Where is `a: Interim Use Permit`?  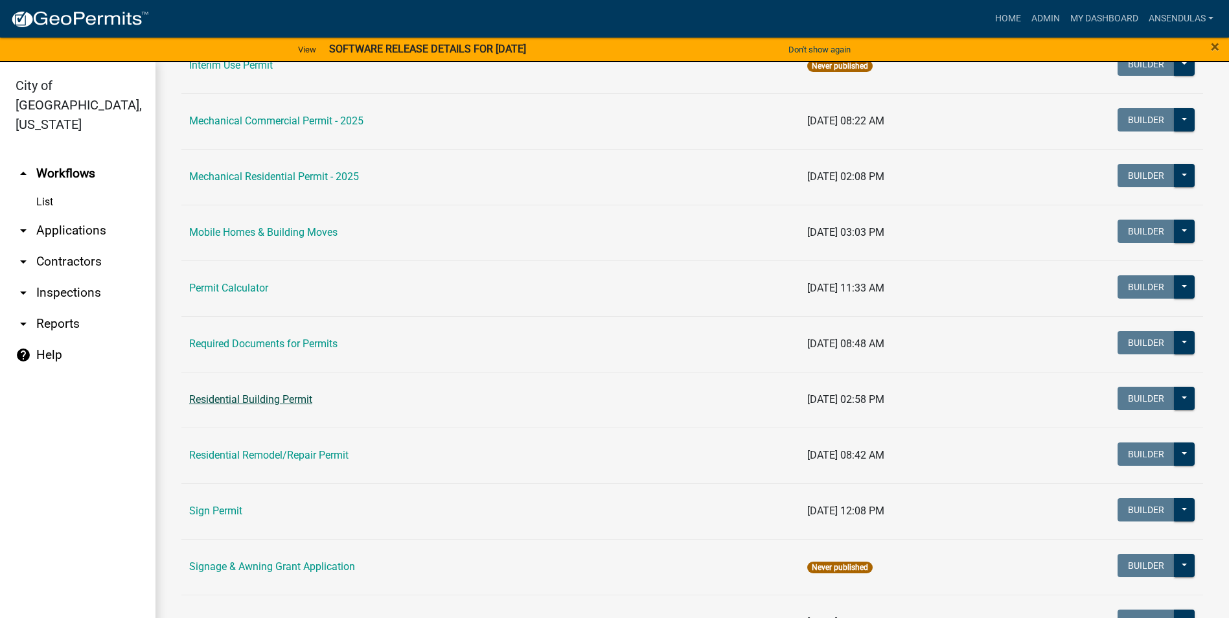
a: Interim Use Permit is located at coordinates (231, 65).